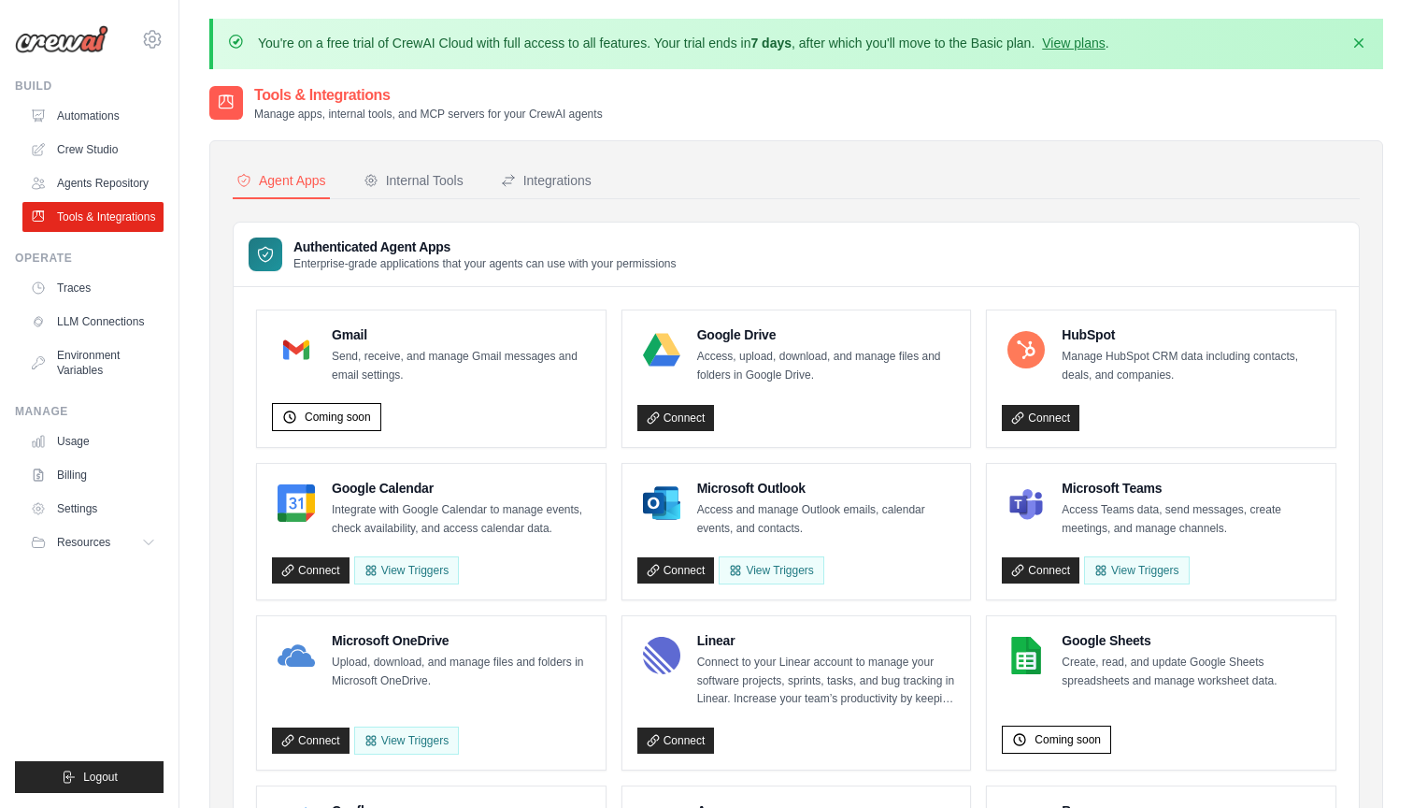 This screenshot has width=1413, height=808. Describe the element at coordinates (485, 264) in the screenshot. I see `p: Enterprise-grade applications that your agents can use with your permissions` at that location.